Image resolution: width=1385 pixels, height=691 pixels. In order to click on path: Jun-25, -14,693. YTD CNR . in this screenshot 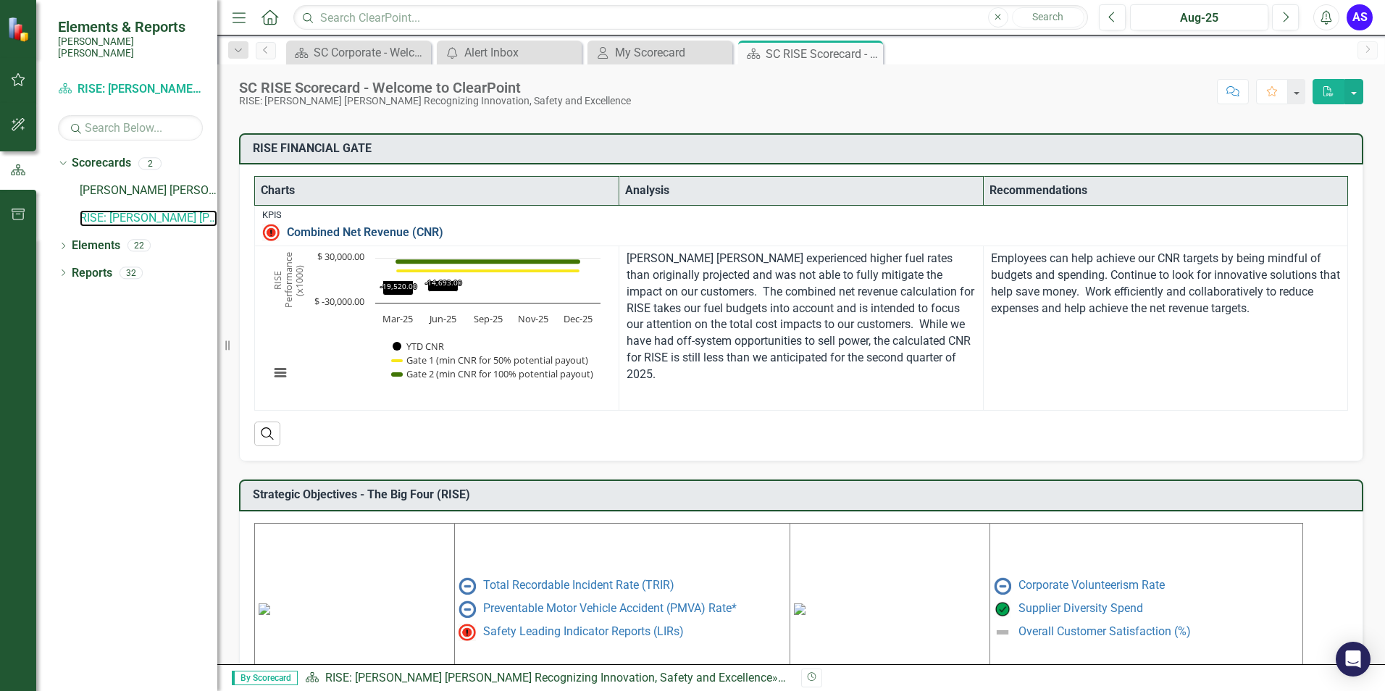, I will do `click(443, 286)`.